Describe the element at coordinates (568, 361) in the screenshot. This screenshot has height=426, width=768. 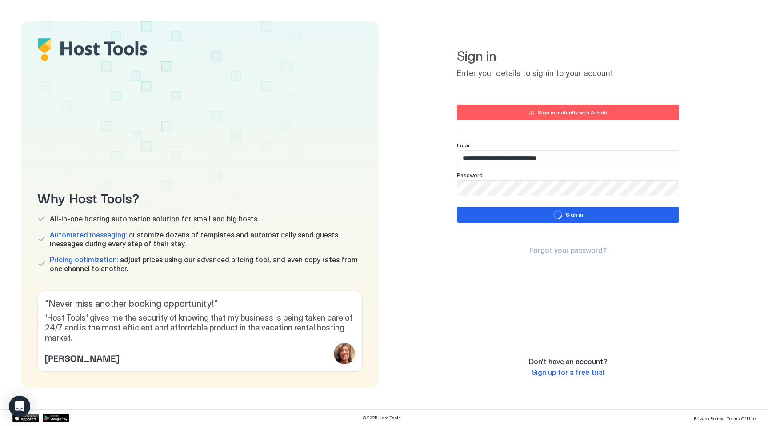
I see `span: Don't have an account?` at that location.